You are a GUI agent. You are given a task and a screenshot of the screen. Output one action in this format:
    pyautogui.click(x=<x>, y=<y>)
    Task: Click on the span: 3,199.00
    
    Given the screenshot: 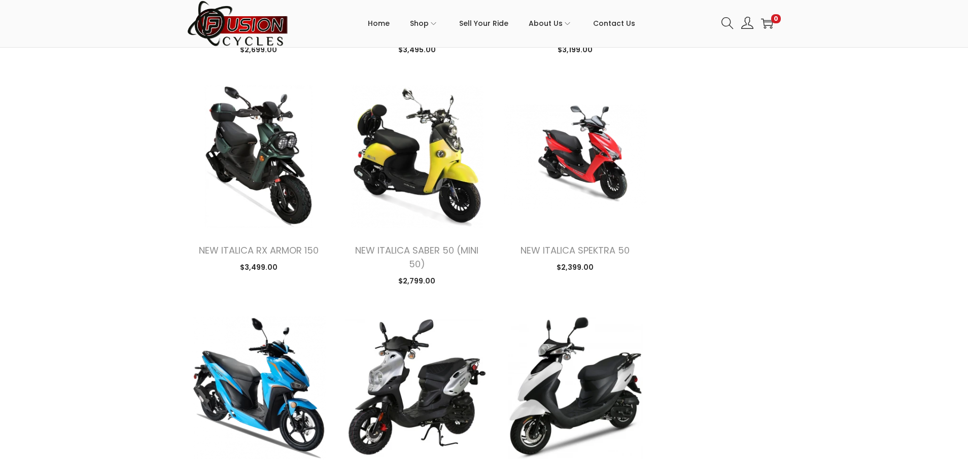 What is the action you would take?
    pyautogui.click(x=575, y=50)
    